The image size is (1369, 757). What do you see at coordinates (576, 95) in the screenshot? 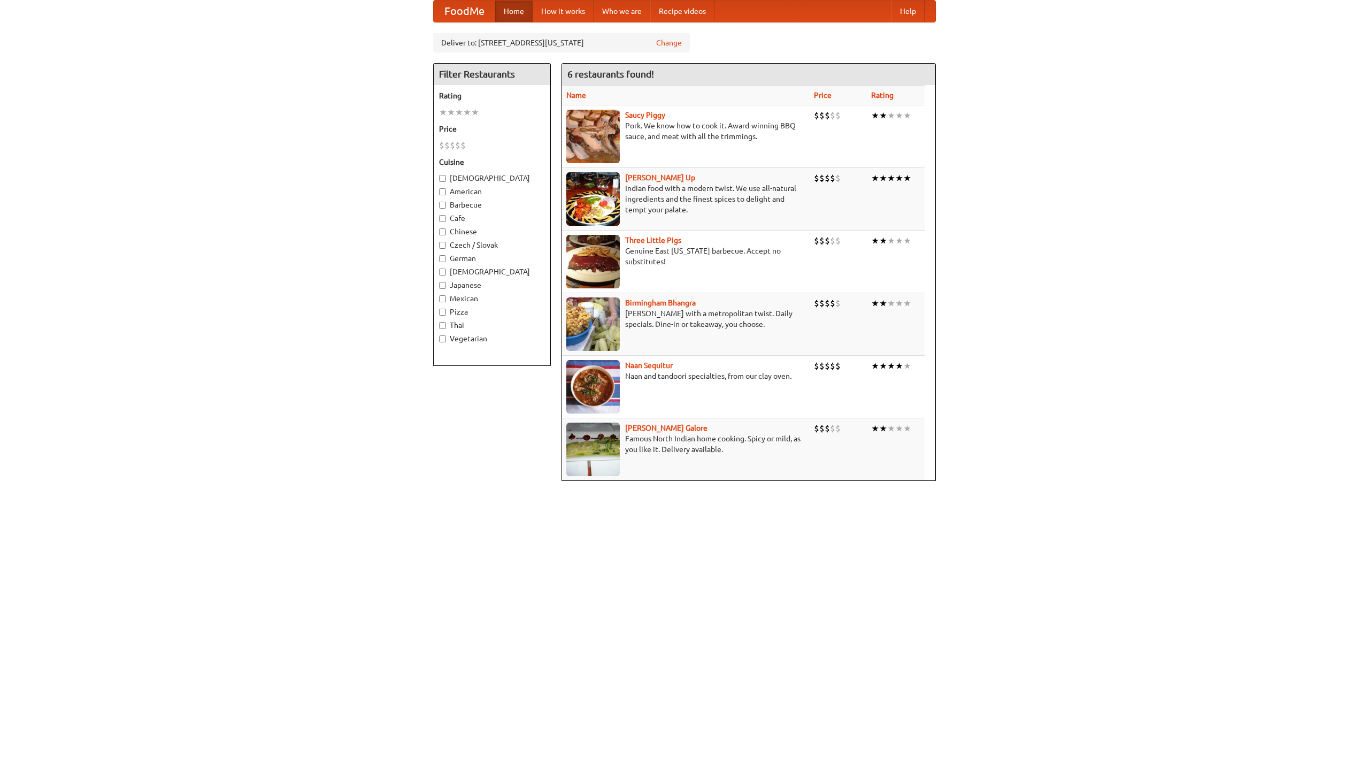
I see `a: Name` at bounding box center [576, 95].